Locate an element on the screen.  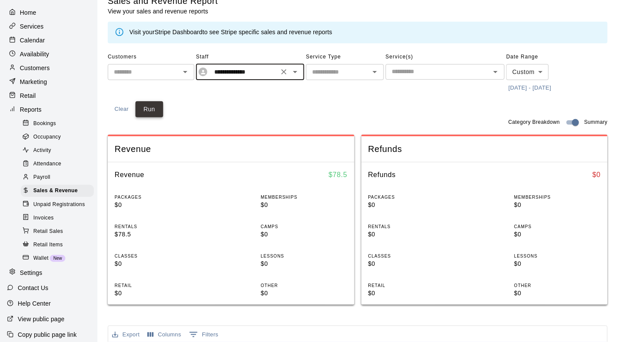
span: Staff is located at coordinates (250, 57).